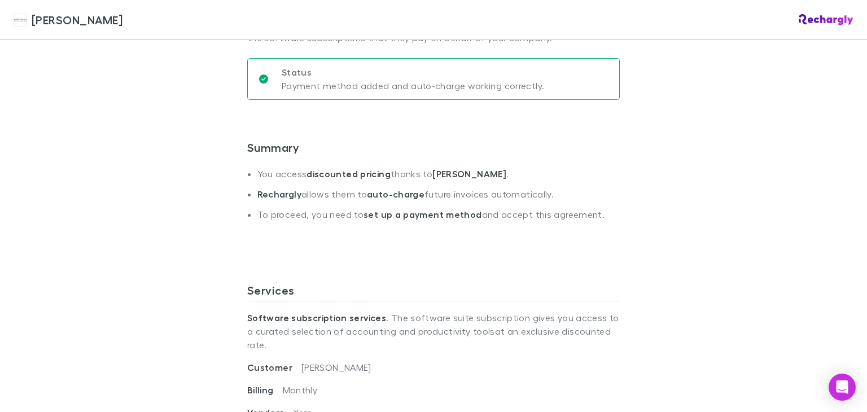 This screenshot has height=412, width=867. Describe the element at coordinates (422, 214) in the screenshot. I see `strong: set up a payment method` at that location.